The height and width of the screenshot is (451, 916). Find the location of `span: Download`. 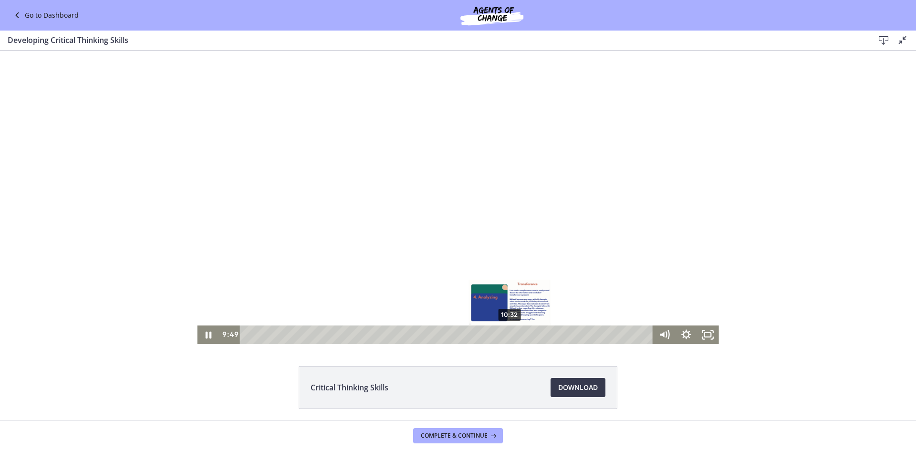

span: Download is located at coordinates (578, 388).